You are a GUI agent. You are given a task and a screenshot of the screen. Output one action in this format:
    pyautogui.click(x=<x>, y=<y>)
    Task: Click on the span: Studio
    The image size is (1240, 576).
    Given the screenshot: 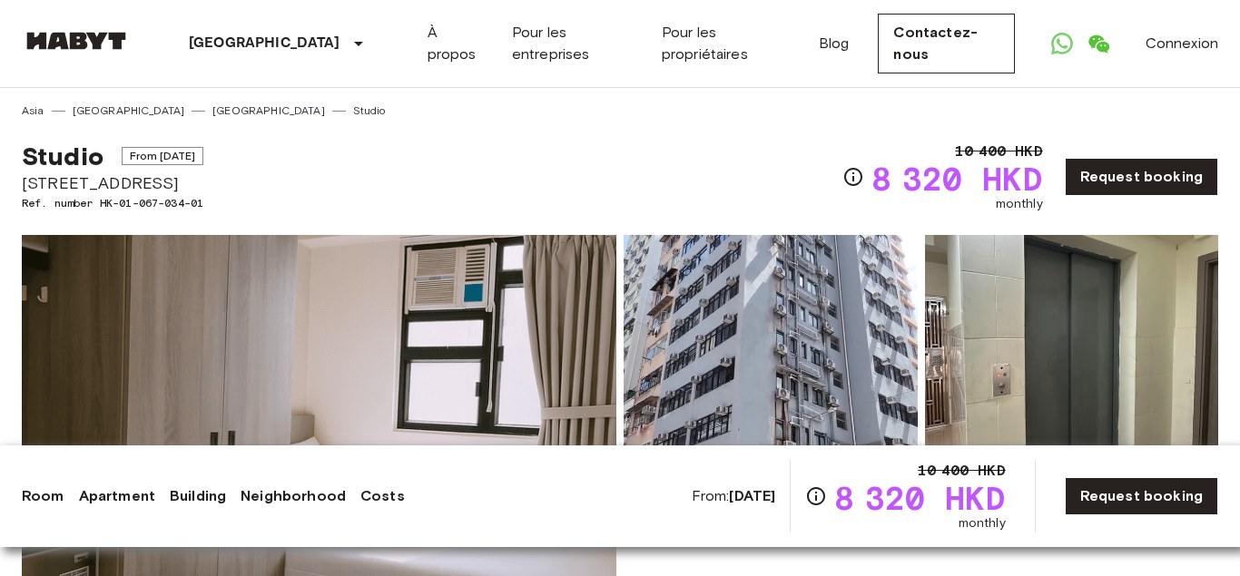 What is the action you would take?
    pyautogui.click(x=63, y=156)
    